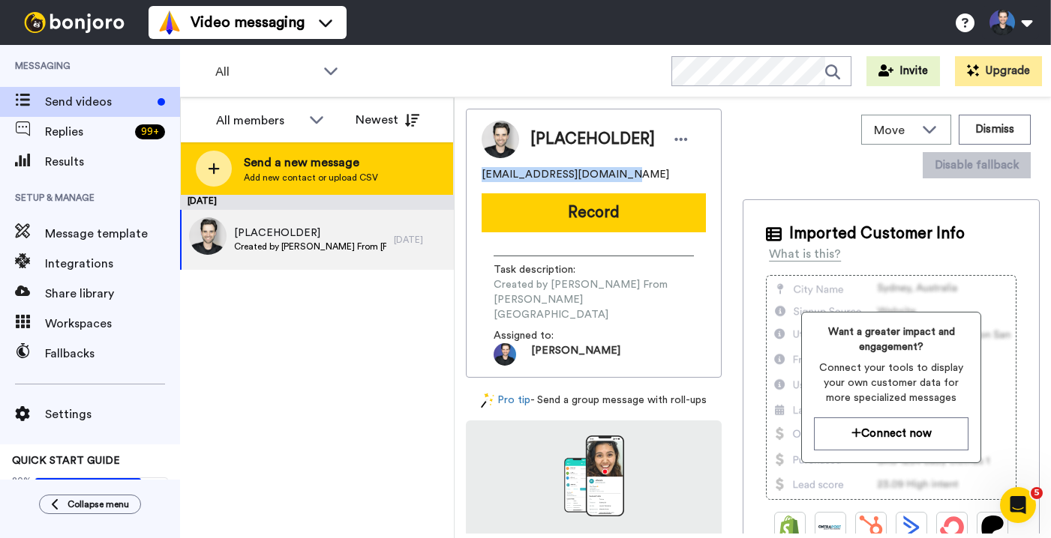 The image size is (1051, 538). I want to click on button: Collapse menu, so click(90, 505).